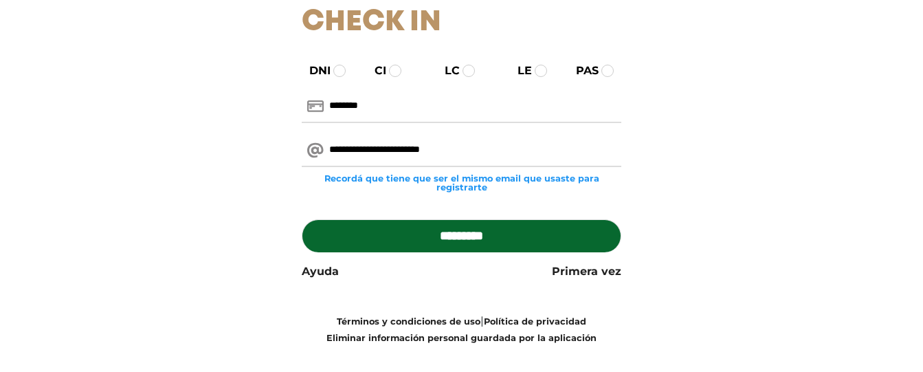  Describe the element at coordinates (446, 71) in the screenshot. I see `label: LC` at that location.